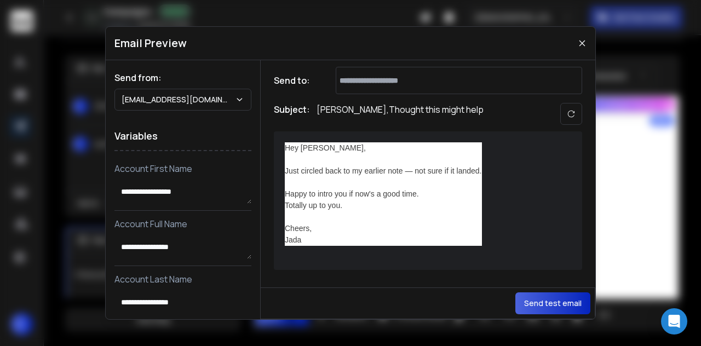  What do you see at coordinates (292, 114) in the screenshot?
I see `h1: Subject:` at bounding box center [292, 114].